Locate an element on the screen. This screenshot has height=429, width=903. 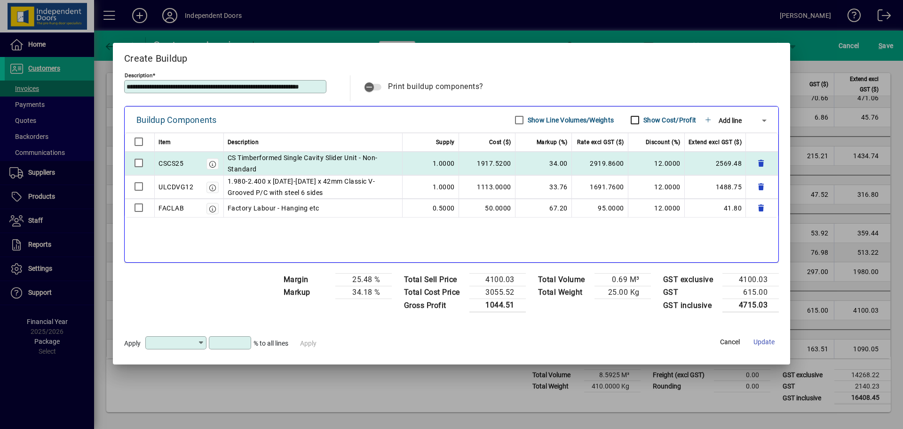
td: GST is located at coordinates (691, 292).